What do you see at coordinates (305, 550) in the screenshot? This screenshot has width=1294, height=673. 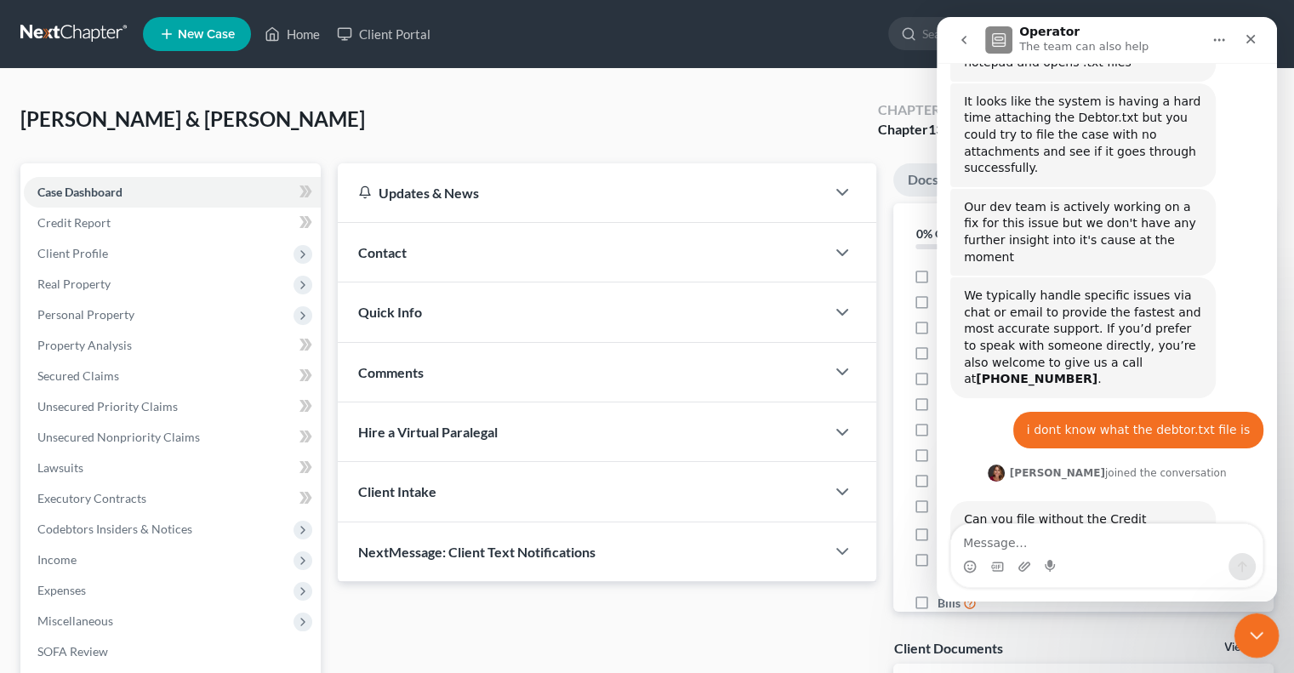 I see `button: Send a message…` at bounding box center [305, 550].